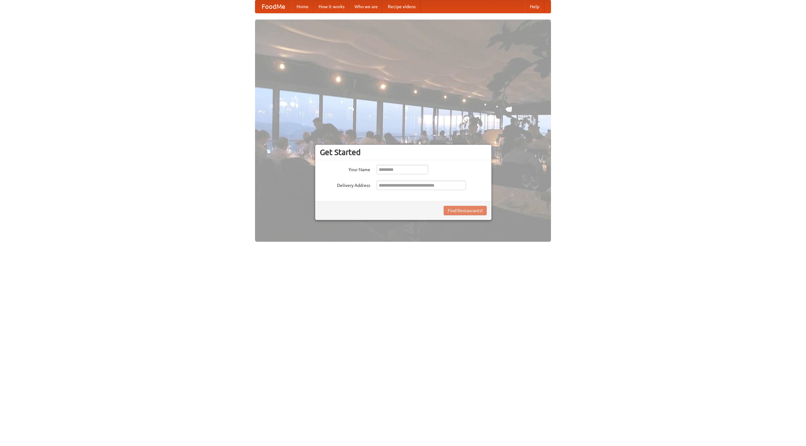  What do you see at coordinates (345, 184) in the screenshot?
I see `label: Delivery Address` at bounding box center [345, 184].